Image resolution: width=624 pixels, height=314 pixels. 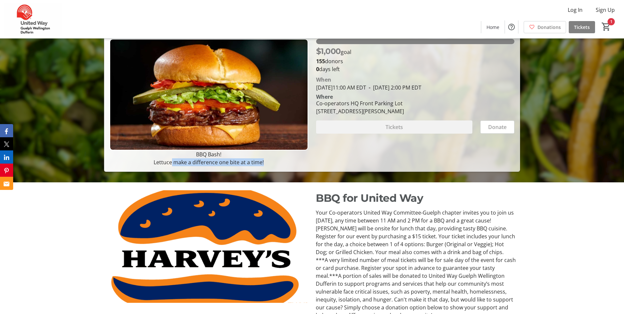 I want to click on p: goal, so click(x=333, y=51).